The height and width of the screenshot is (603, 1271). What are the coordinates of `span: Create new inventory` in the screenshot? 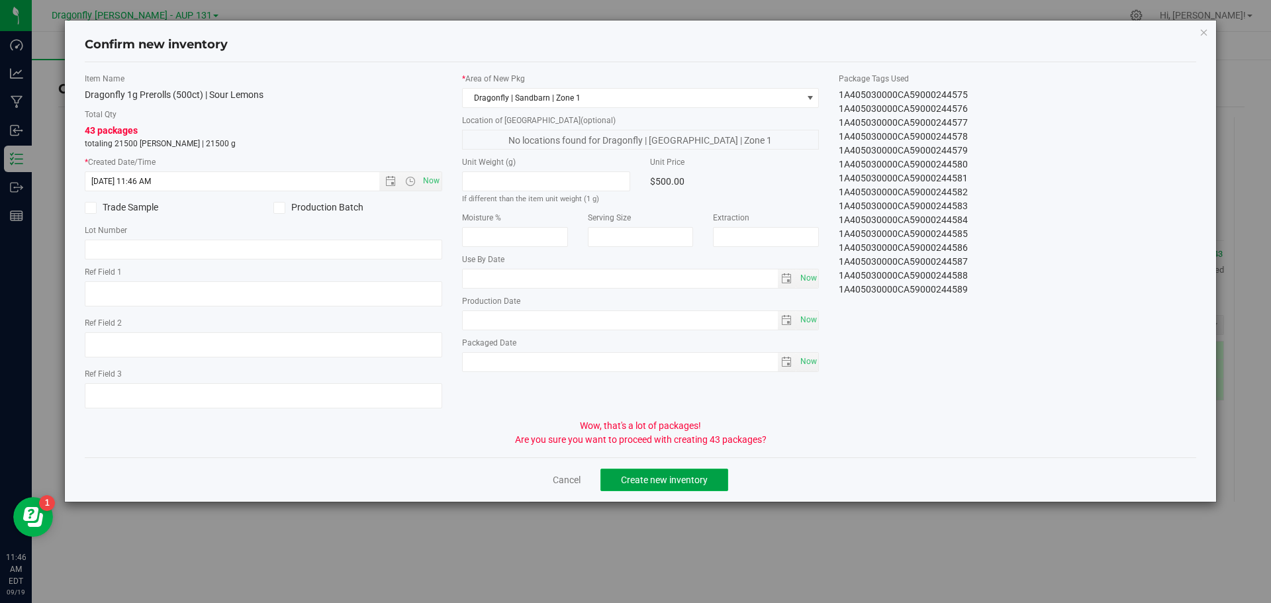 It's located at (664, 480).